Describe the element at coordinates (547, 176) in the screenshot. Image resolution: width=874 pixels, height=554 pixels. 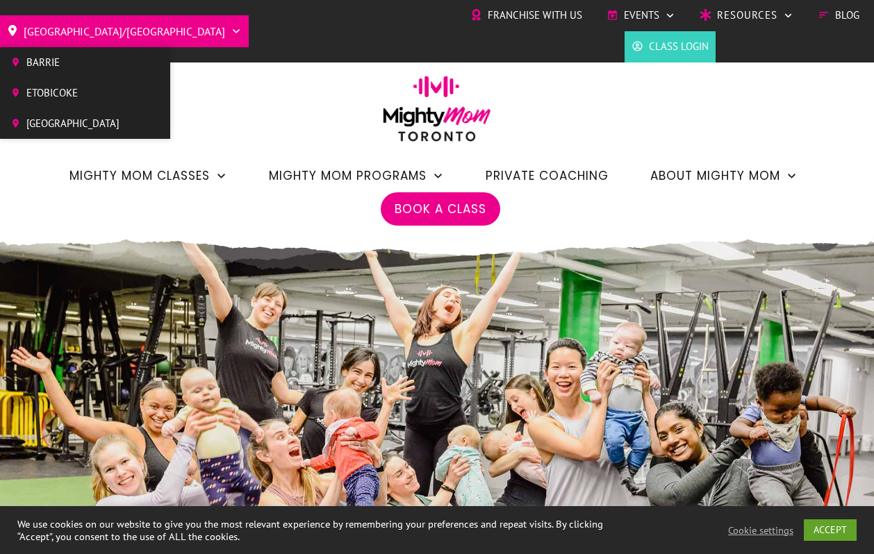
I see `span: Private Coaching` at that location.